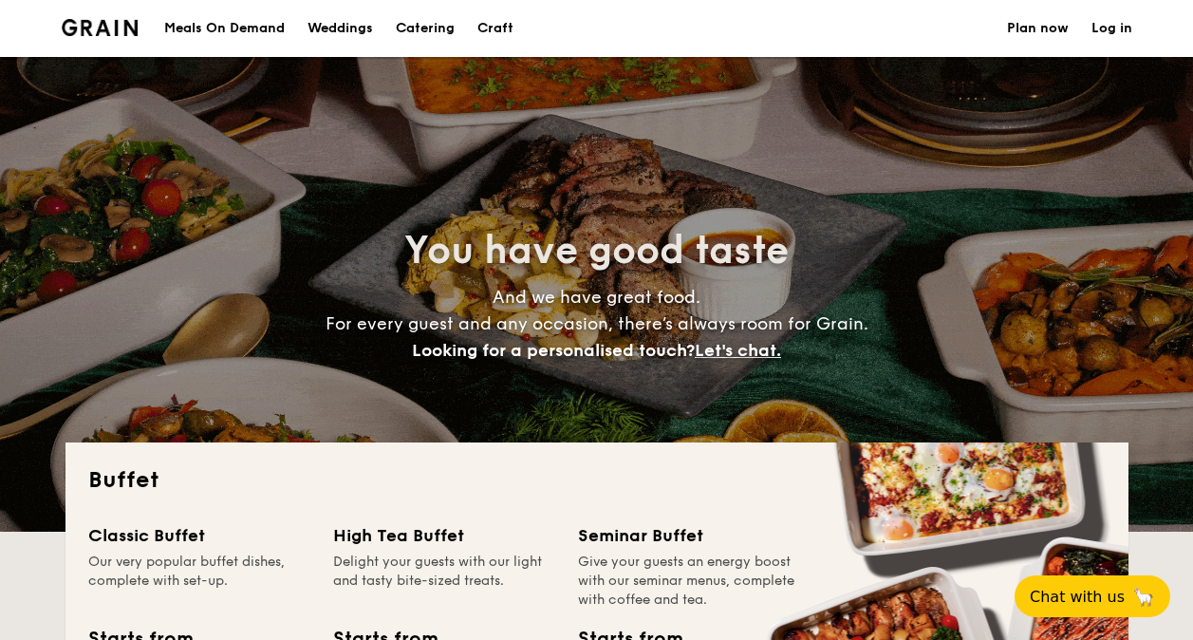  I want to click on span: Chat with us, so click(1077, 596).